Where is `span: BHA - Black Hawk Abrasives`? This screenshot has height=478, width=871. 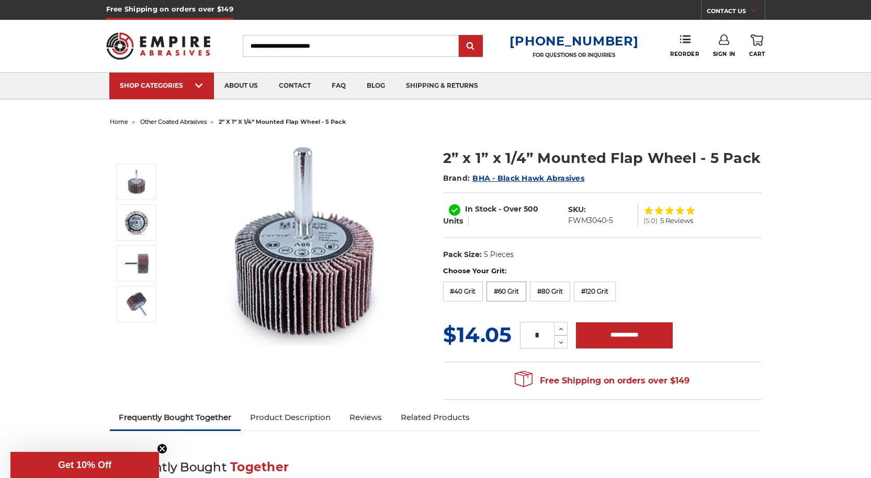 span: BHA - Black Hawk Abrasives is located at coordinates (528, 178).